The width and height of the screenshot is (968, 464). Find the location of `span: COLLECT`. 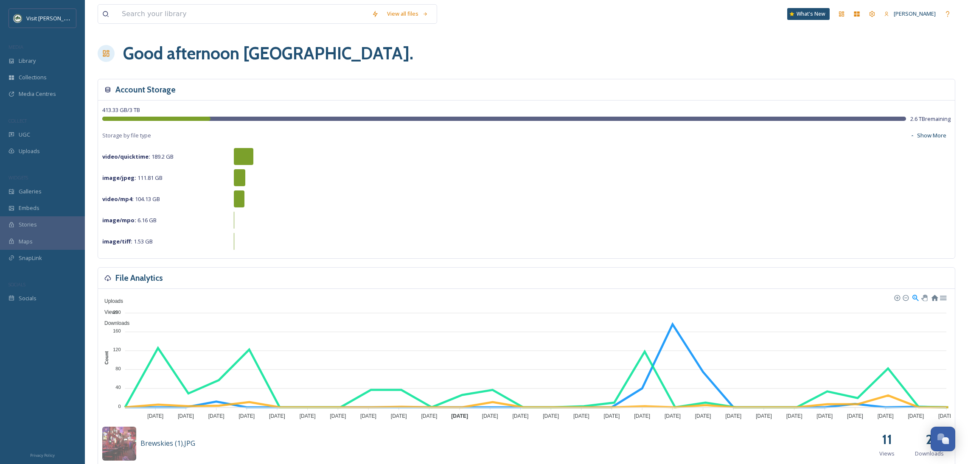

span: COLLECT is located at coordinates (17, 121).